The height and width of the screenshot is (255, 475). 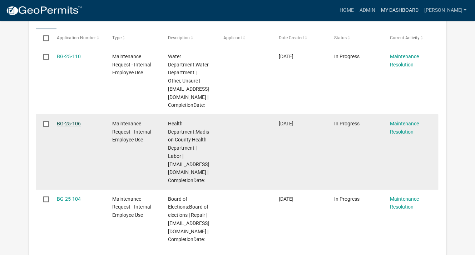 I want to click on datatable-header-cell: Date Created, so click(x=299, y=38).